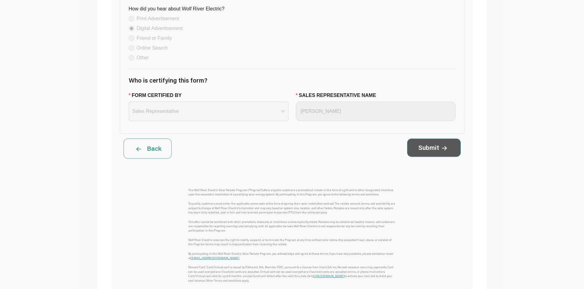 The width and height of the screenshot is (584, 289). Describe the element at coordinates (292, 274) in the screenshot. I see `div: Reward Card: Card/Virtual card is issued by Pathward, N.A., Member FDIC, pursuant to a license fr...` at that location.